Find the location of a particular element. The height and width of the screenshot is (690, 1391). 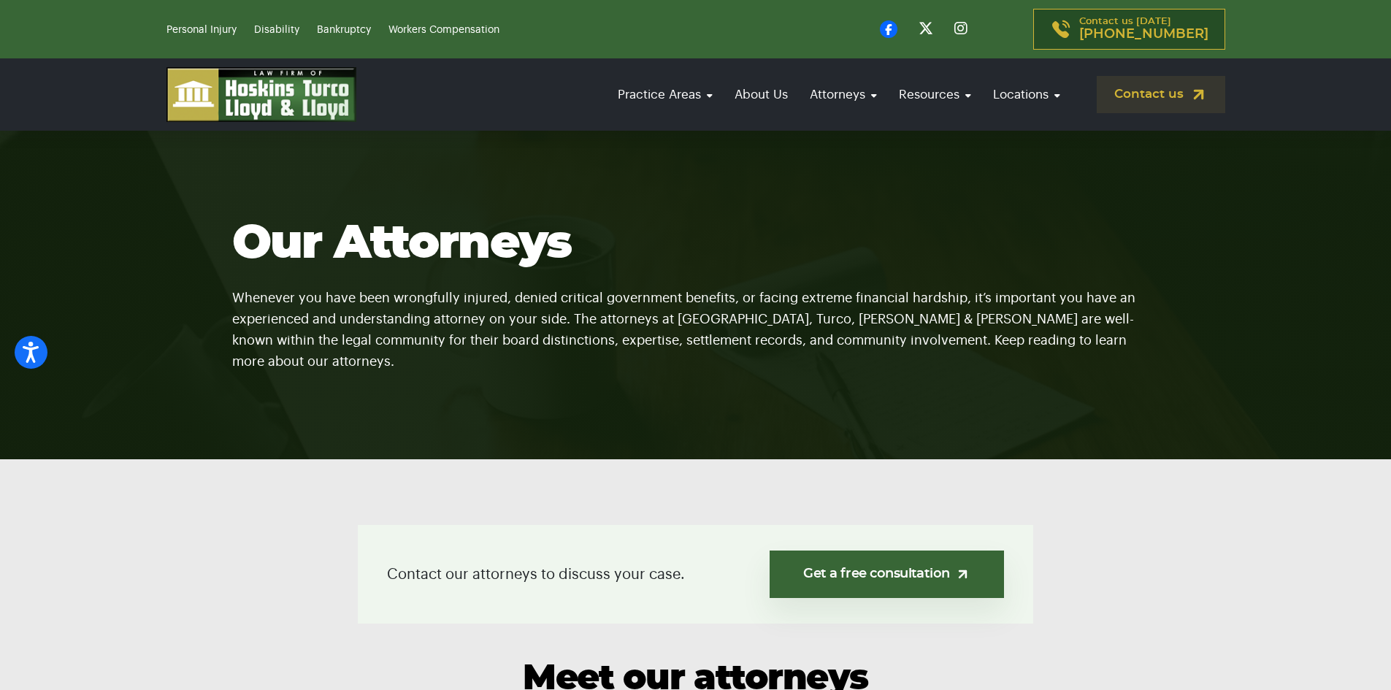

img: logo is located at coordinates (261, 94).